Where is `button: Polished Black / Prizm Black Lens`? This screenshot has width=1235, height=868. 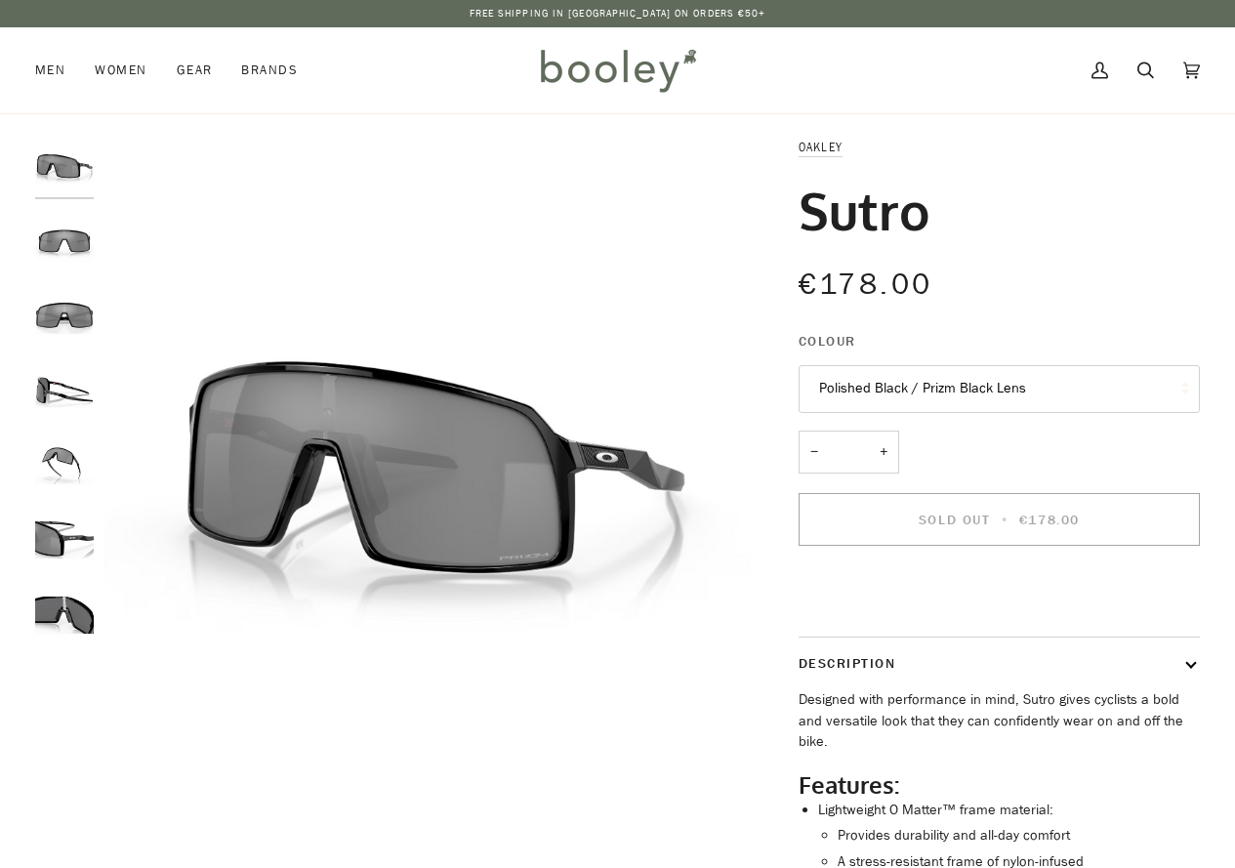
button: Polished Black / Prizm Black Lens is located at coordinates (999, 389).